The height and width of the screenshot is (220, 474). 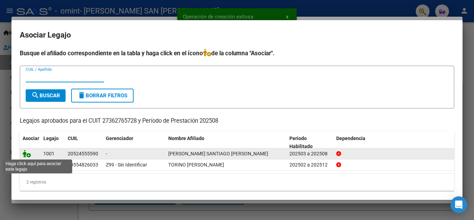 What do you see at coordinates (351, 138) in the screenshot?
I see `span: Dependencia` at bounding box center [351, 138].